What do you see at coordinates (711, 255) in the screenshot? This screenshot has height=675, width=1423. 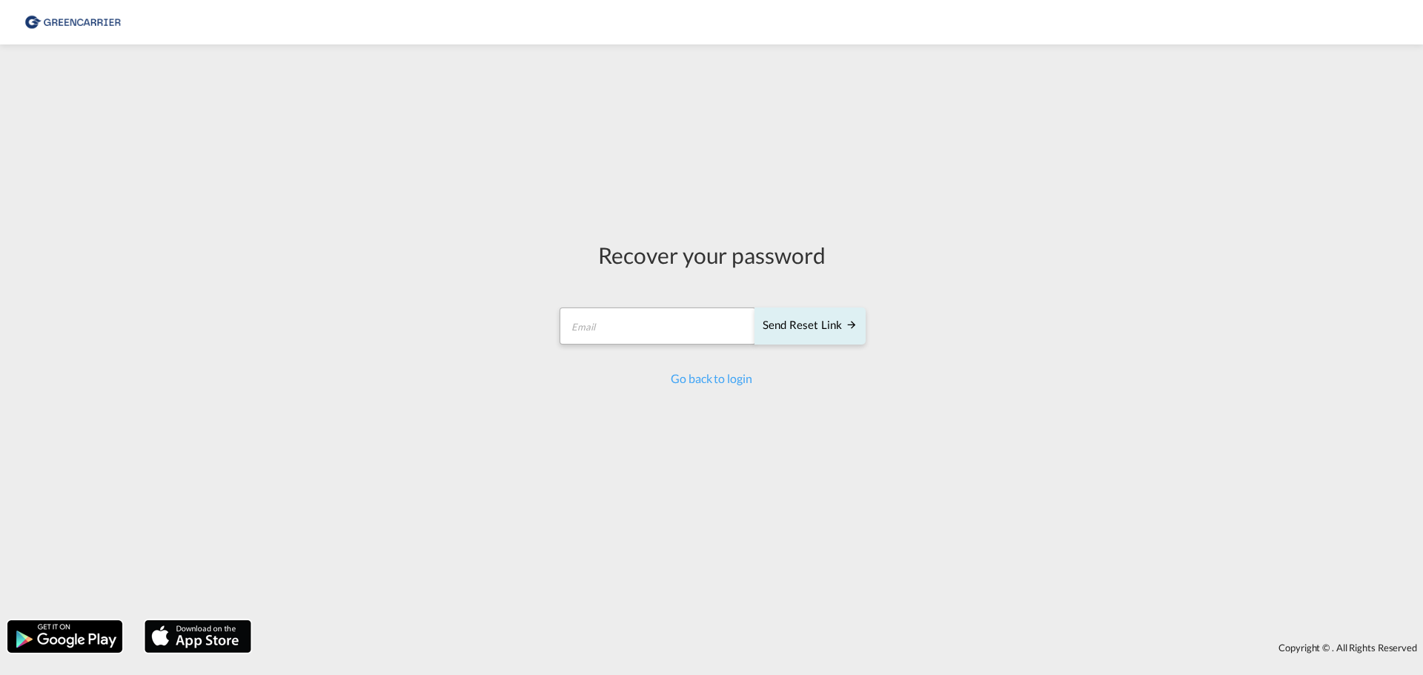 I see `div: Recover your password` at bounding box center [711, 255].